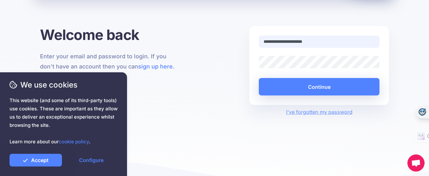 The height and width of the screenshot is (176, 429). What do you see at coordinates (63, 85) in the screenshot?
I see `span: We use cookies` at bounding box center [63, 85].